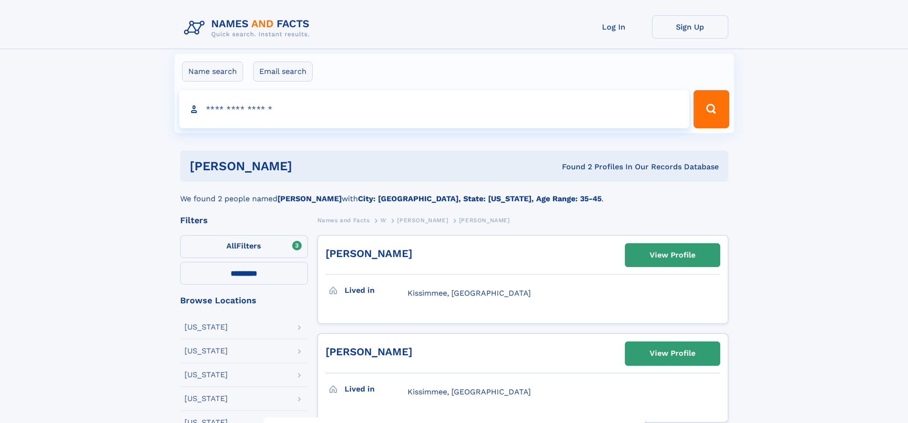 The image size is (908, 423). What do you see at coordinates (244, 300) in the screenshot?
I see `div: Browse Locations` at bounding box center [244, 300].